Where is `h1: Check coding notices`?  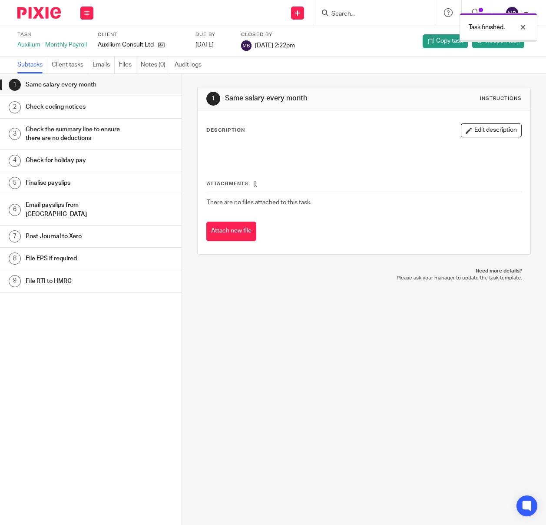
h1: Check coding notices is located at coordinates (75, 107).